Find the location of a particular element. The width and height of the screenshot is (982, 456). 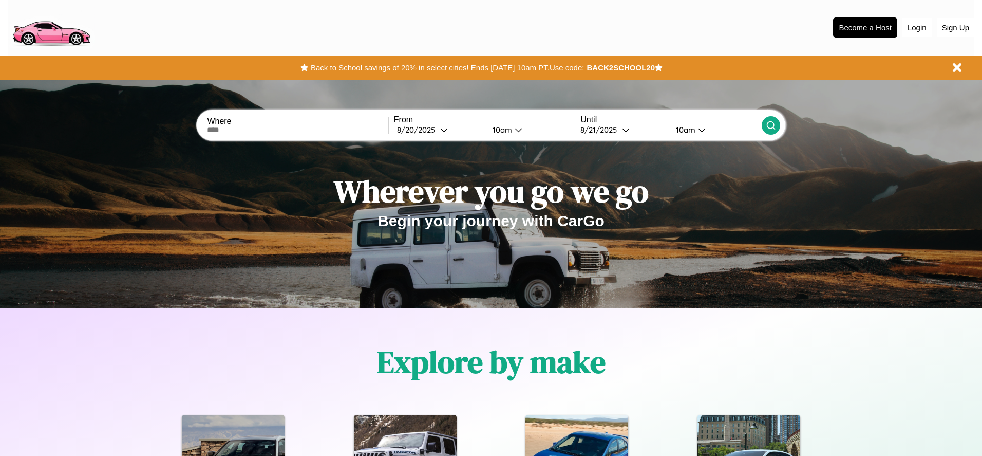

label: Where is located at coordinates (297, 121).